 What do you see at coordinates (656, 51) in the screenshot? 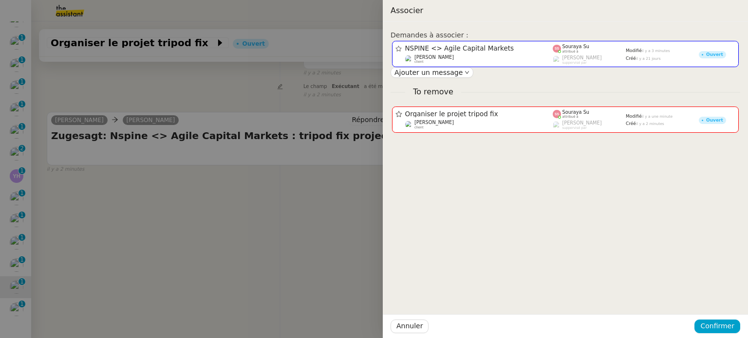
I see `span: il y a 3 minutes` at bounding box center [656, 51].